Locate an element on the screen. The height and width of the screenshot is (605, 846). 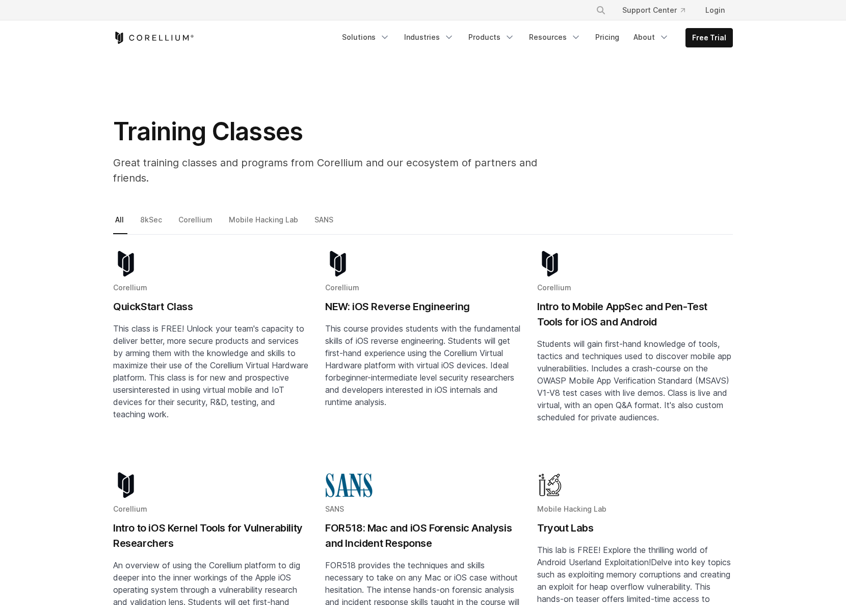
a: 8kSec is located at coordinates (152, 224).